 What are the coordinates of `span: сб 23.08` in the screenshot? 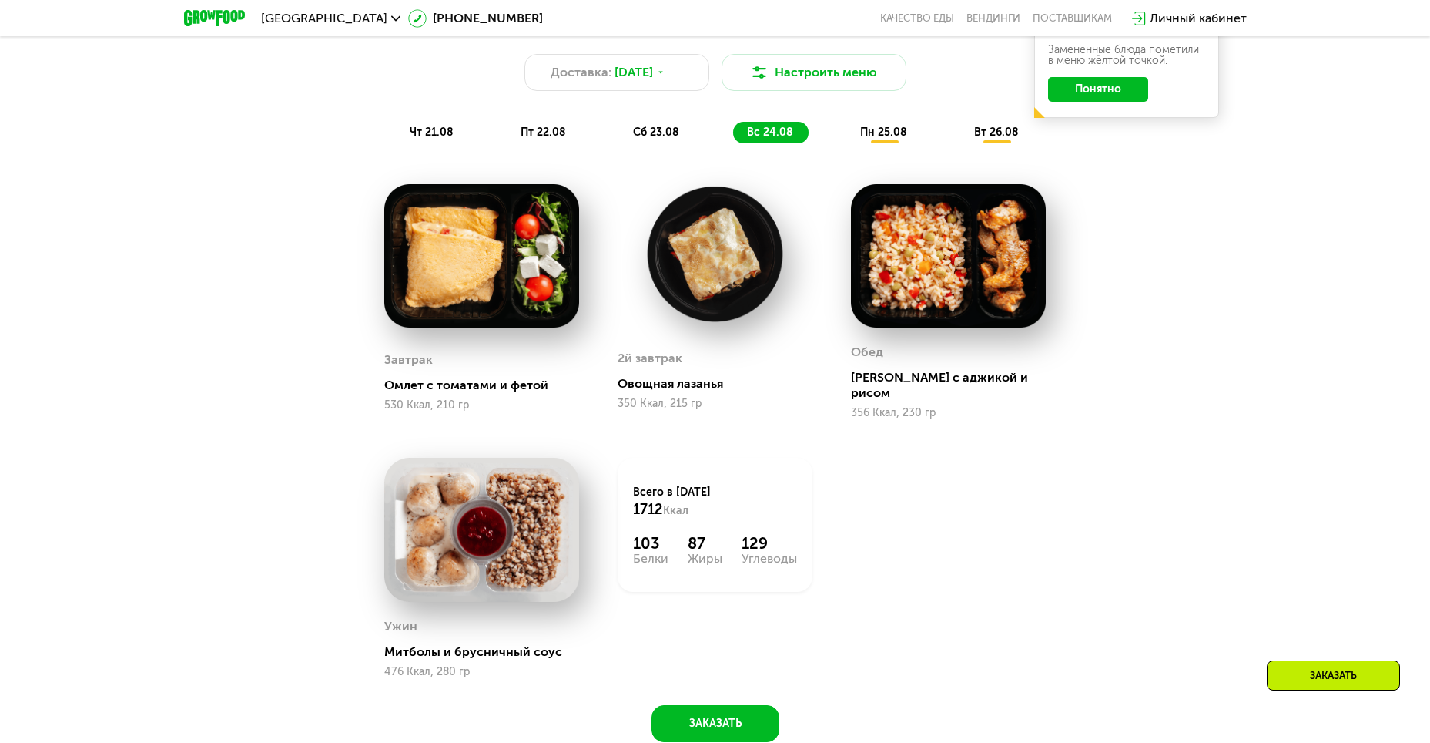 It's located at (656, 132).